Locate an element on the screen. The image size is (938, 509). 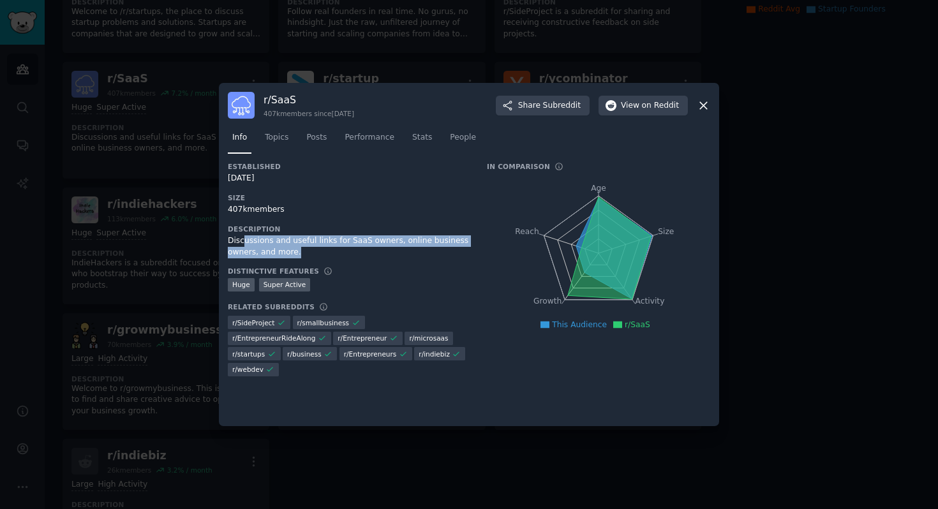
a: Posts is located at coordinates (317, 140).